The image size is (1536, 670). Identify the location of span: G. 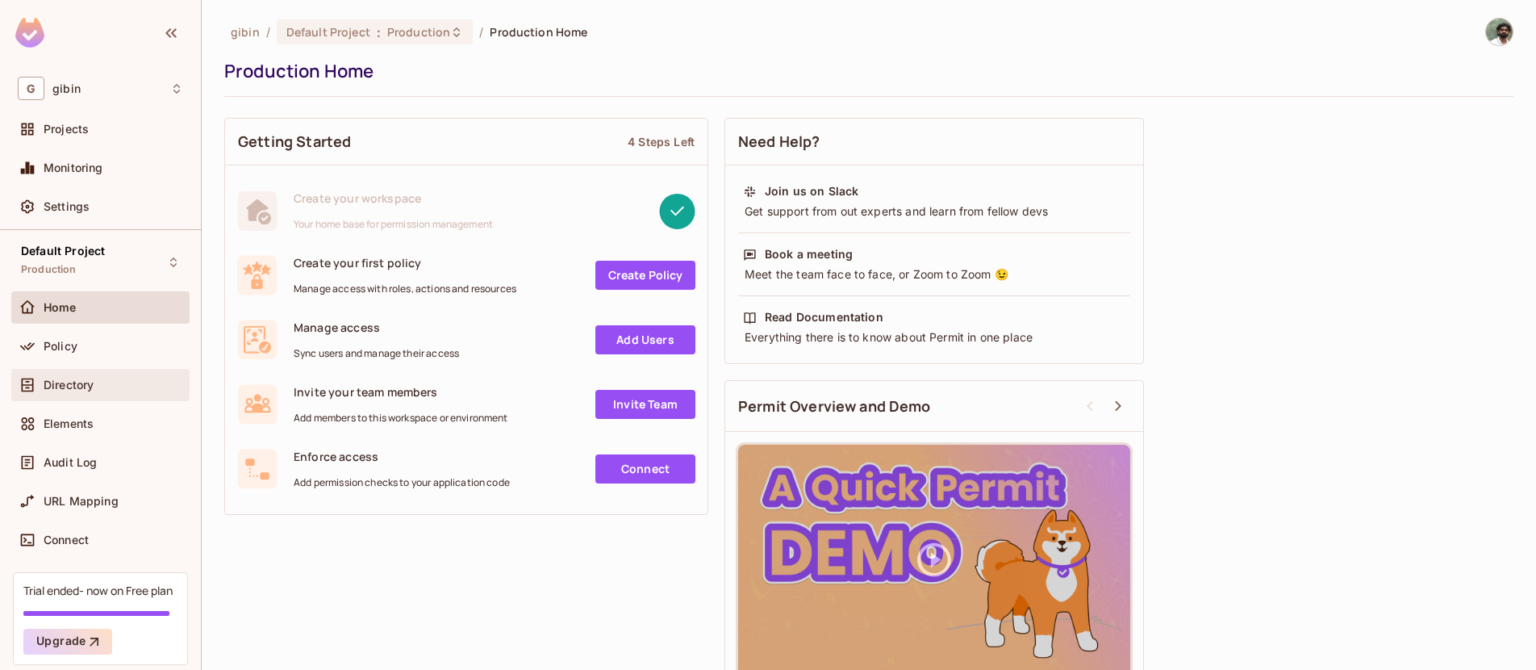
(31, 88).